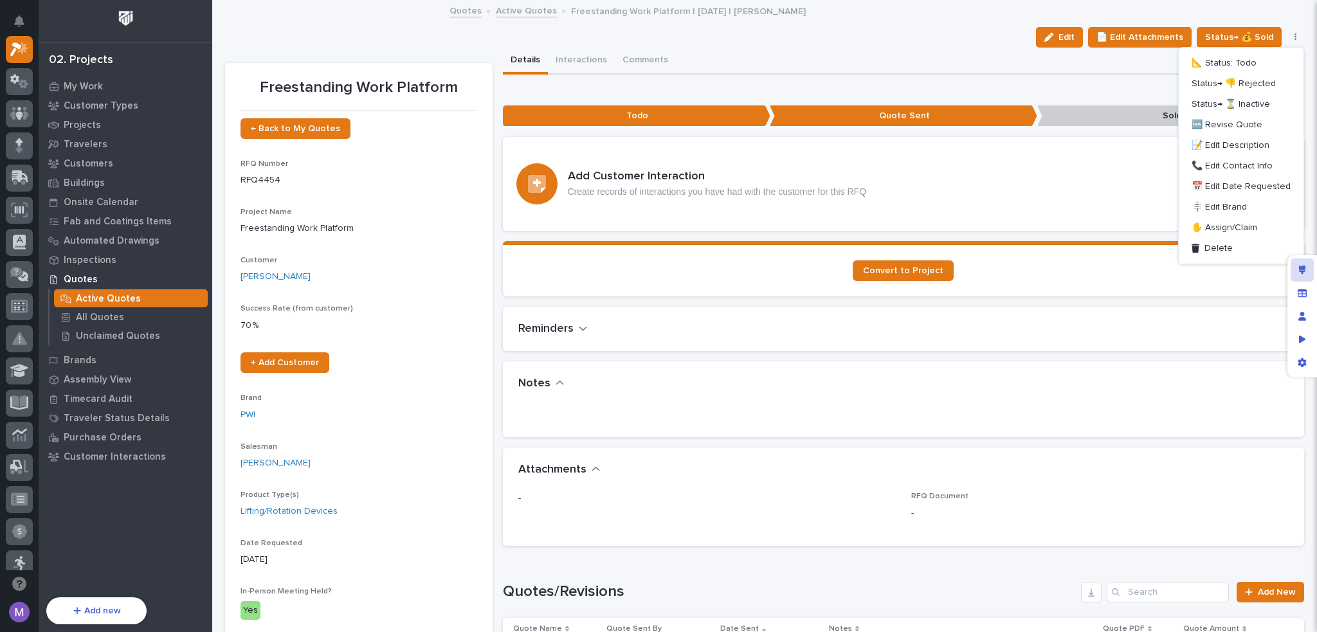 The height and width of the screenshot is (632, 1317). Describe the element at coordinates (123, 343) in the screenshot. I see `a: Powered byPylon` at that location.